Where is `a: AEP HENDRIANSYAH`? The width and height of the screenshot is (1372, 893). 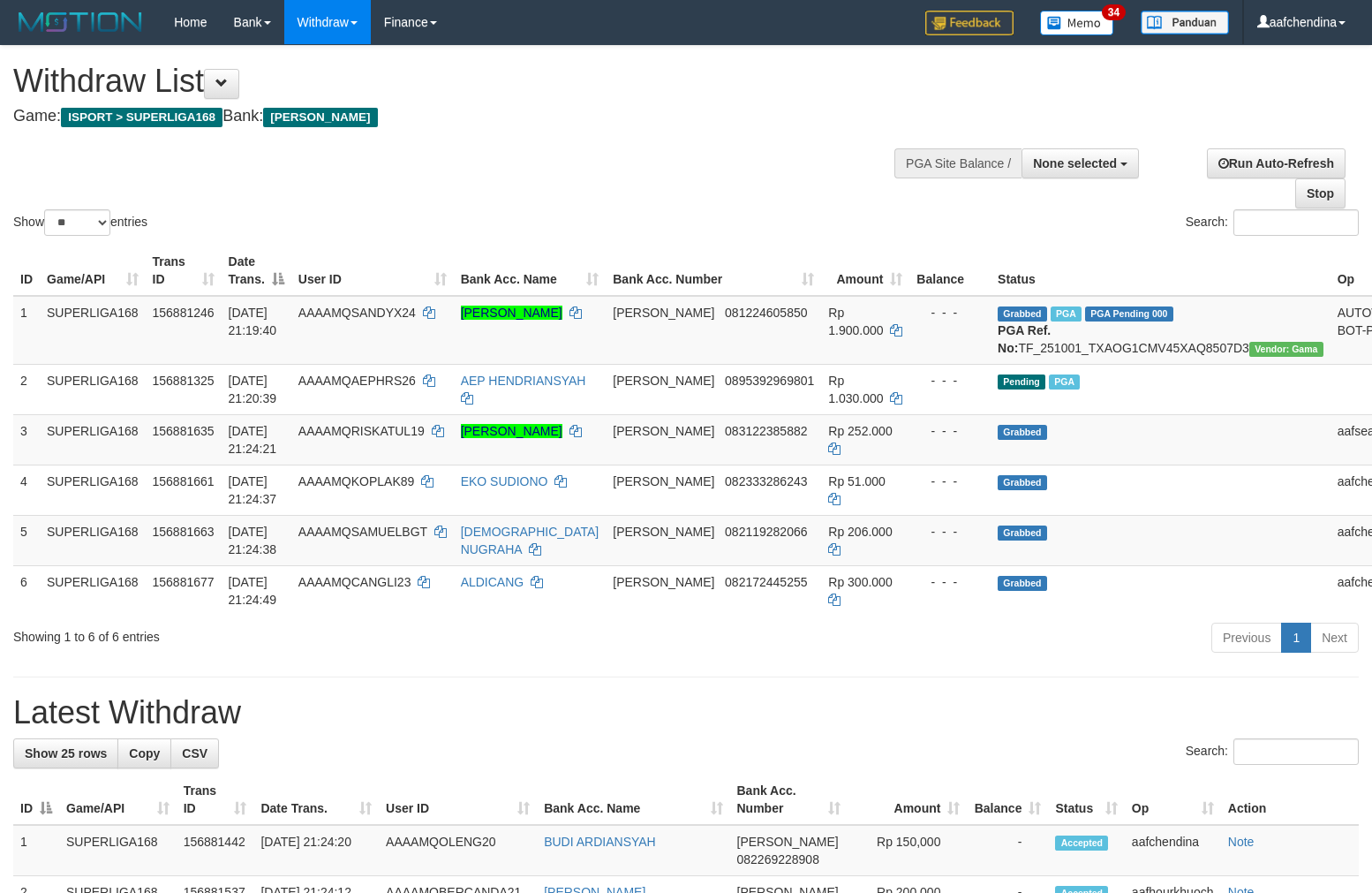
a: AEP HENDRIANSYAH is located at coordinates (523, 381).